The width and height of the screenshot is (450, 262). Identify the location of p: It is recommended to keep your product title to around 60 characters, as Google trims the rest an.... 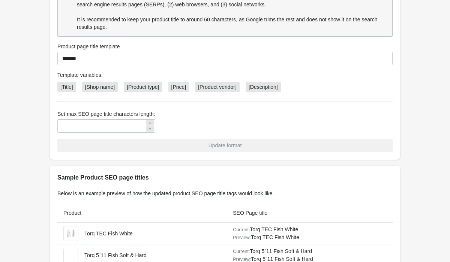
(232, 23).